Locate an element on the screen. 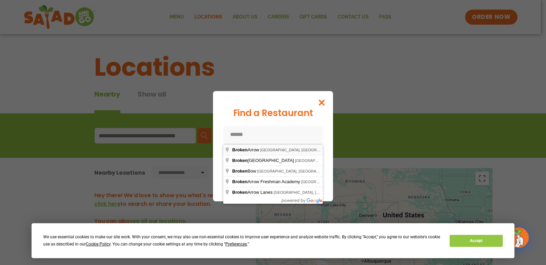 The width and height of the screenshot is (546, 265). span: Bow is located at coordinates (245, 171).